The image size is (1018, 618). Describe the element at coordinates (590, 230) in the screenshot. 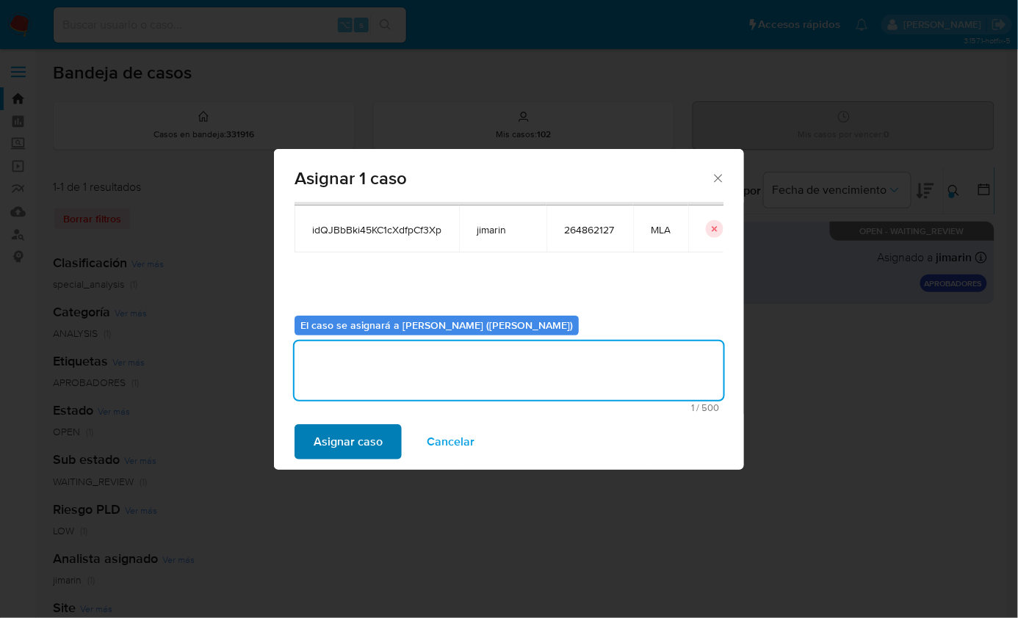

I see `span: 264862127` at that location.